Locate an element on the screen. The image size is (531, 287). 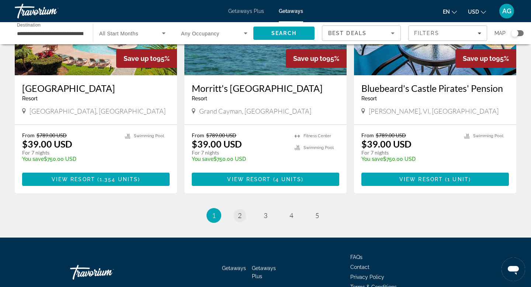
a: FAQs is located at coordinates (356, 257).